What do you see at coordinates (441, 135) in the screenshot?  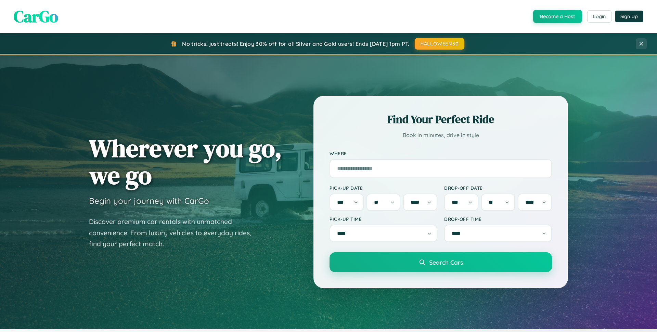 I see `p: Book in minutes, drive in style` at bounding box center [441, 135].